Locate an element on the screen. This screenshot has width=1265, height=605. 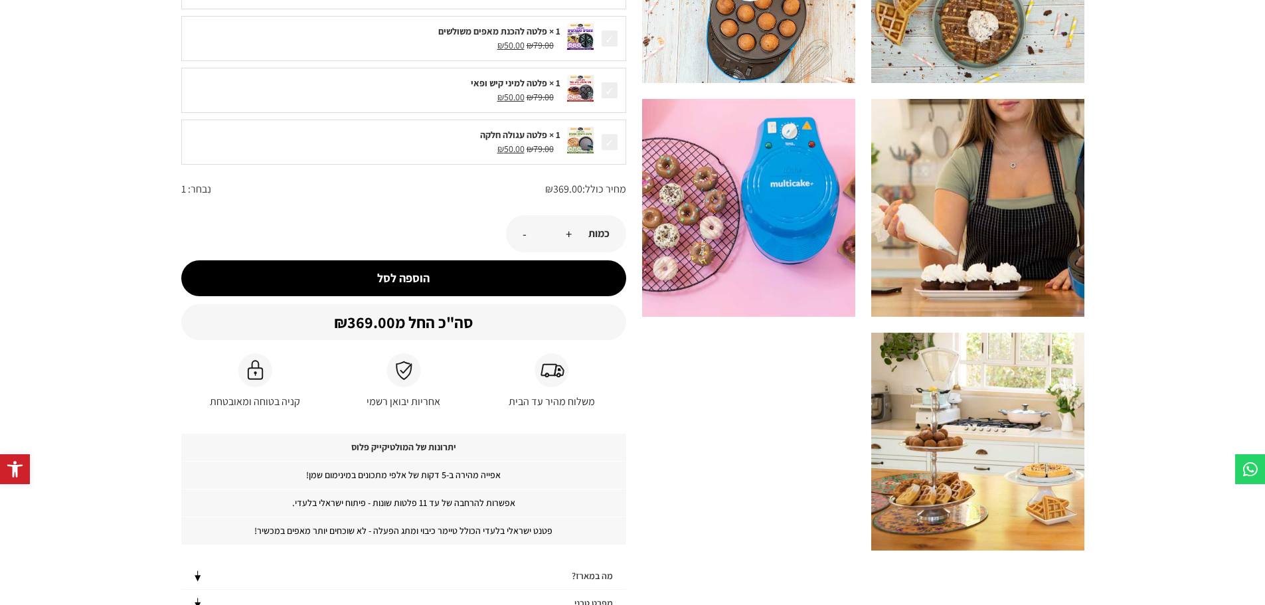
button: הוספה לסל is located at coordinates (404, 278).